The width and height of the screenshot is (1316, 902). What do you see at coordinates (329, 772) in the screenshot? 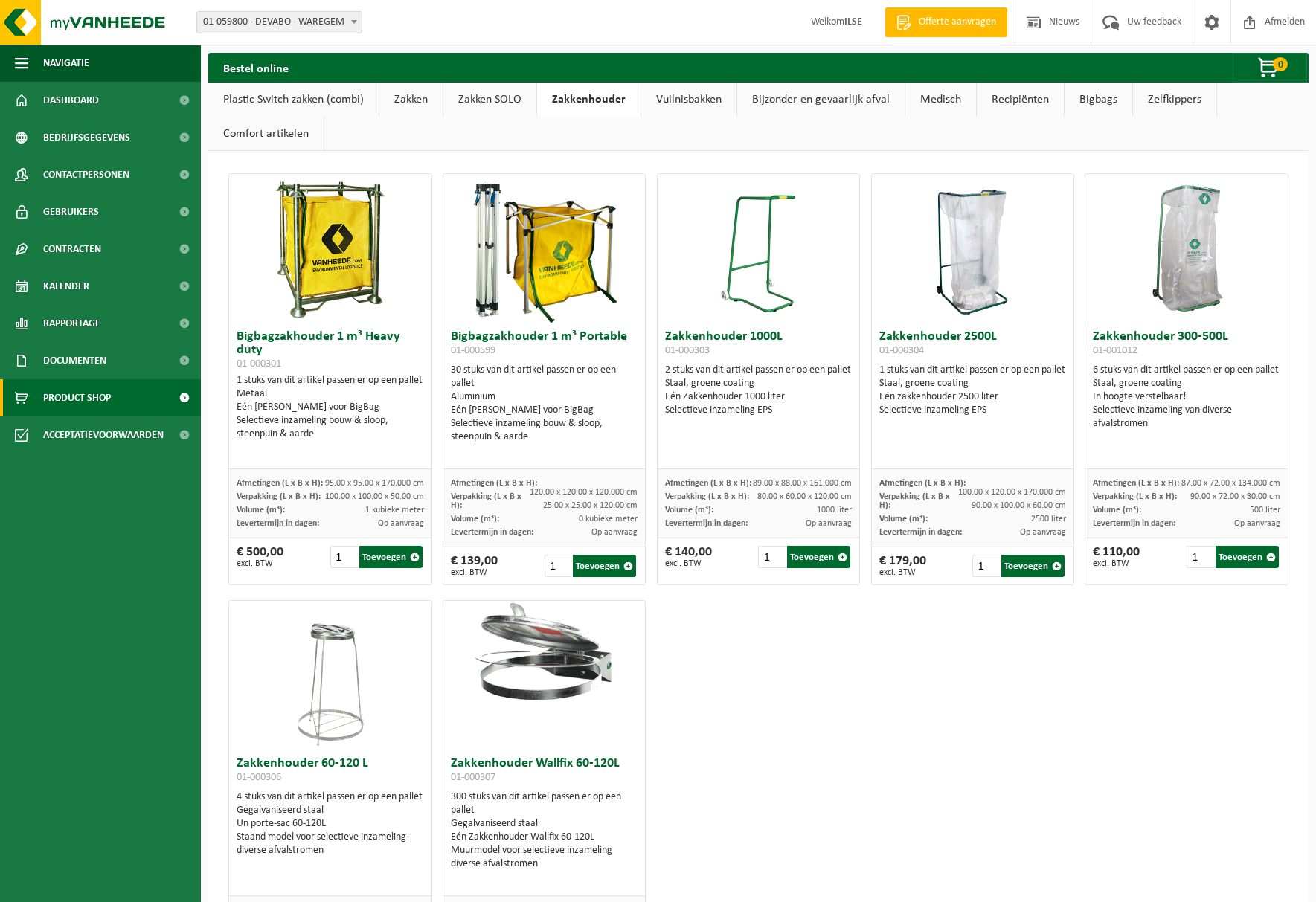
I see `h3: Zakkenhouder 60-120 L` at bounding box center [329, 772].